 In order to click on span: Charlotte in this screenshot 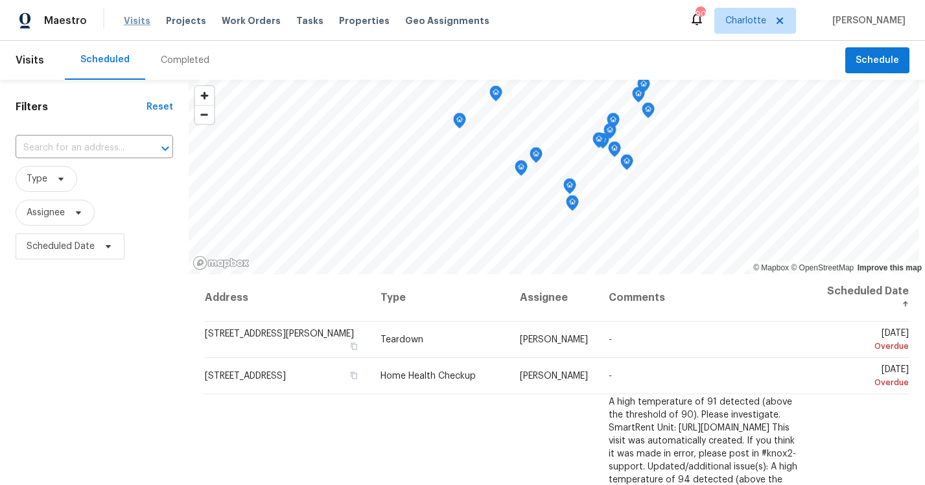, I will do `click(745, 21)`.